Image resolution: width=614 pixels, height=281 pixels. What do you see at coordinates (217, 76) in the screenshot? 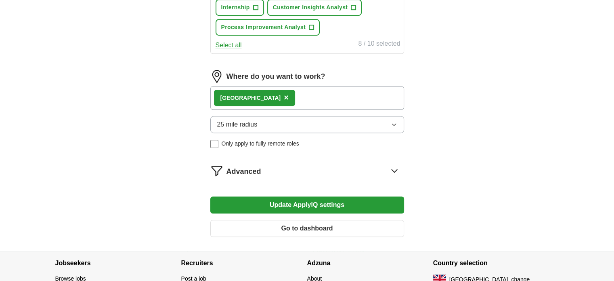
I see `img: location.png` at bounding box center [217, 76].